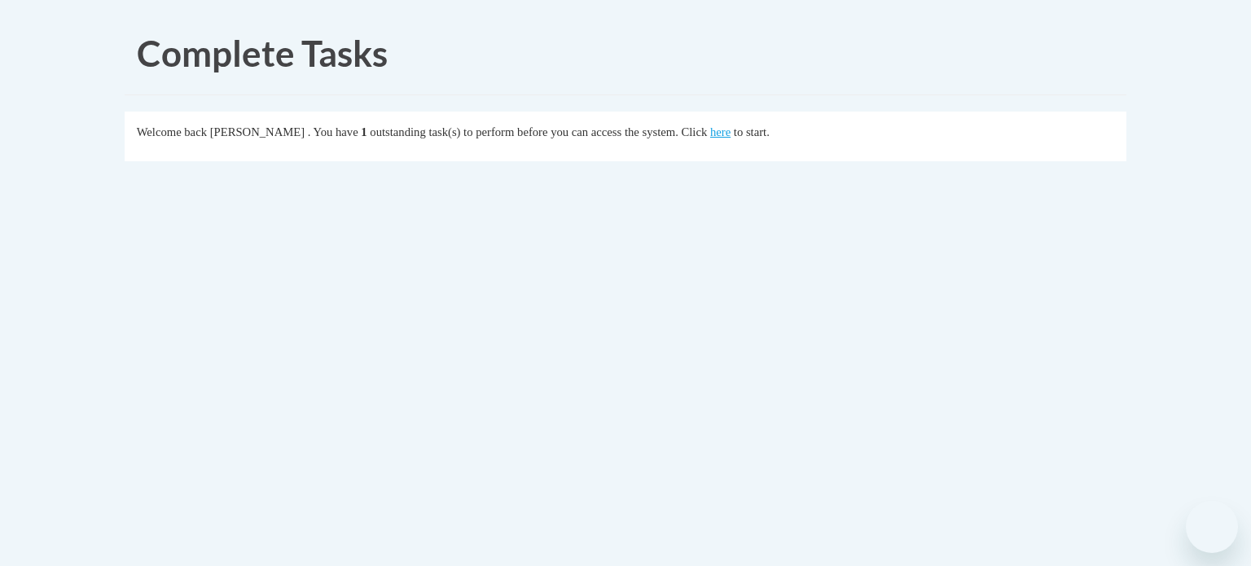 This screenshot has width=1251, height=566. I want to click on span: Welcome back, so click(172, 132).